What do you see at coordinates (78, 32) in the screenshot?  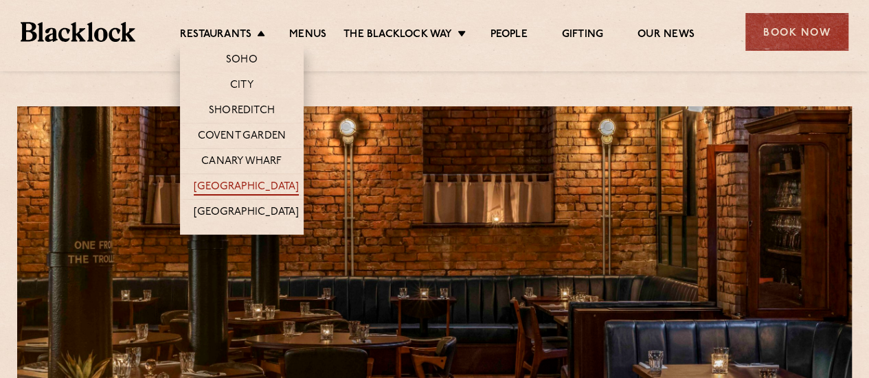 I see `img: BL_Textured_Logo-footer-cropped.svg` at bounding box center [78, 32].